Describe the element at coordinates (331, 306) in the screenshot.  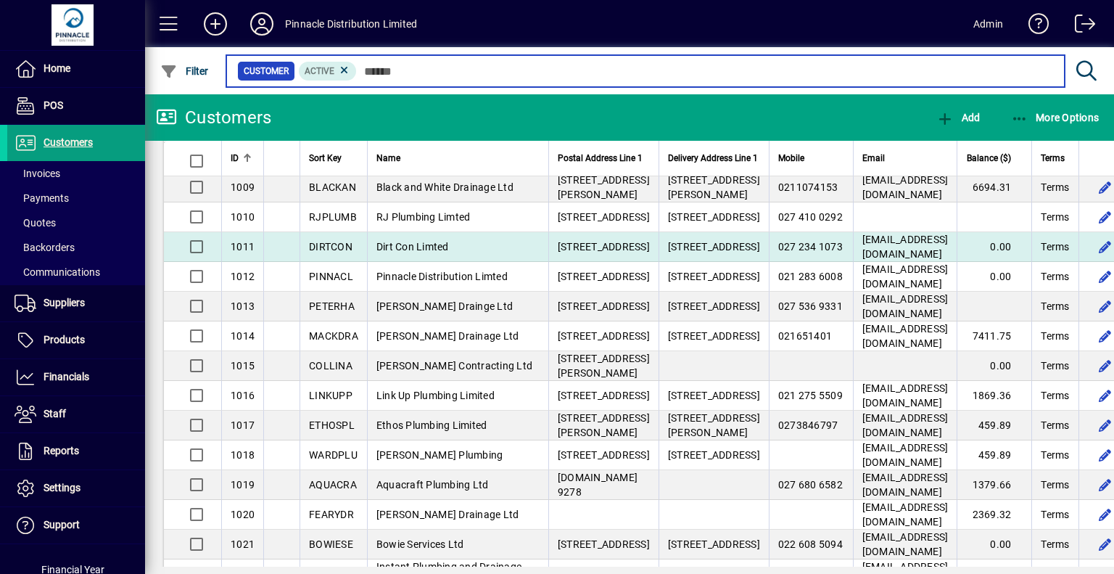
I see `span: PETERHA` at that location.